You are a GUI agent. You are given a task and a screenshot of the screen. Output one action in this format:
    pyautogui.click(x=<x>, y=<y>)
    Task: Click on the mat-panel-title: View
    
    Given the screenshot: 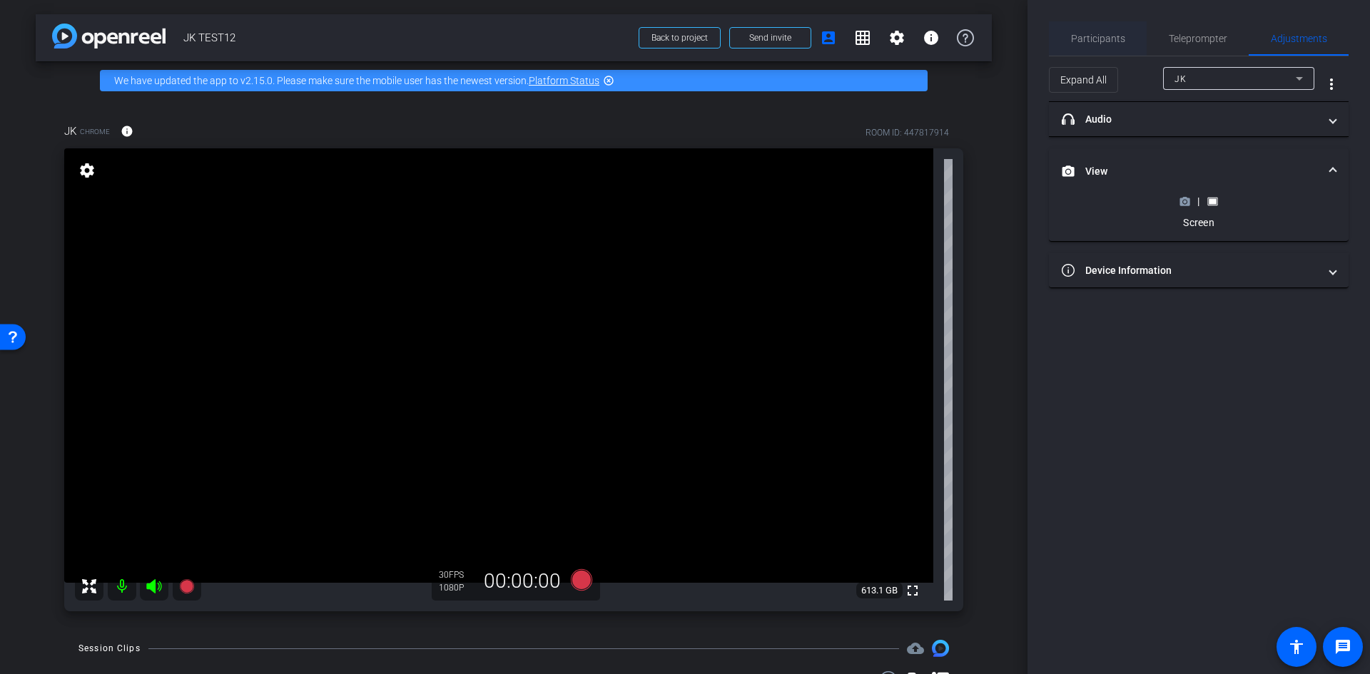 What is the action you would take?
    pyautogui.click(x=1190, y=171)
    